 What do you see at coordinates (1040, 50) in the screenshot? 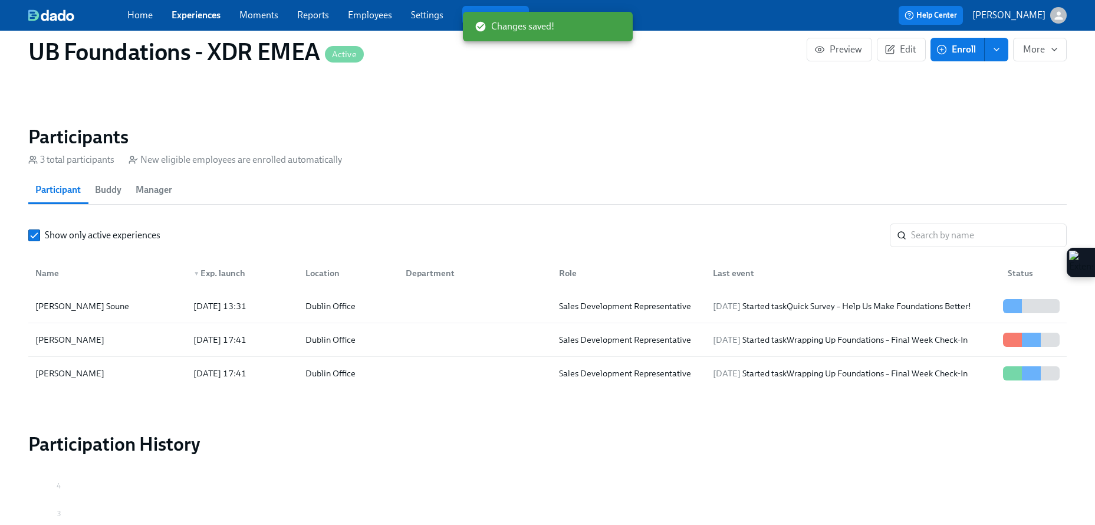
I see `span: More` at bounding box center [1040, 50].